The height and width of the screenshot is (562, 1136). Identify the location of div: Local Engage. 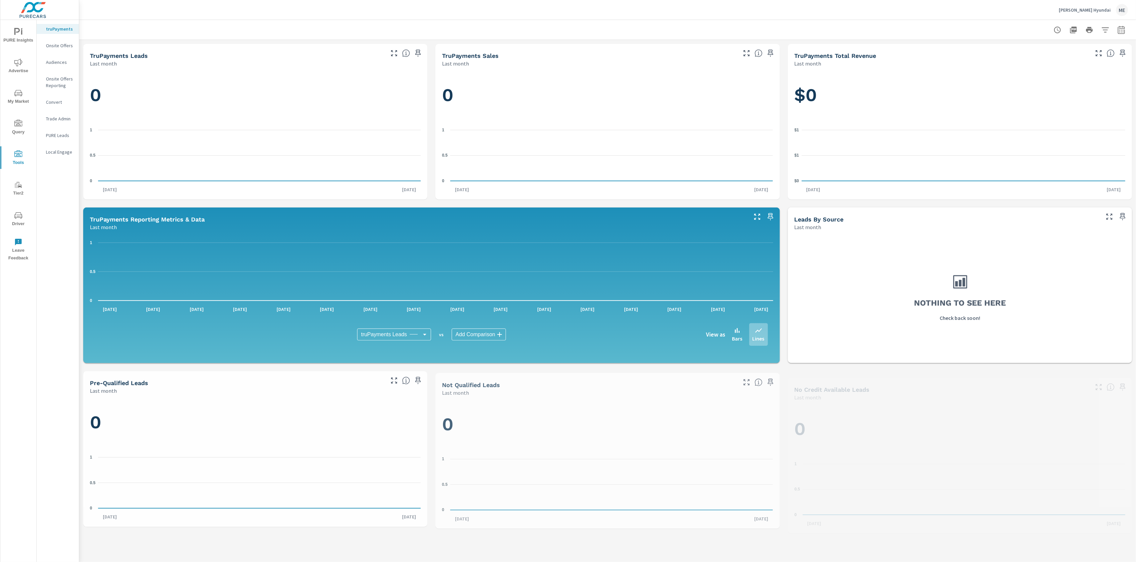
(58, 152).